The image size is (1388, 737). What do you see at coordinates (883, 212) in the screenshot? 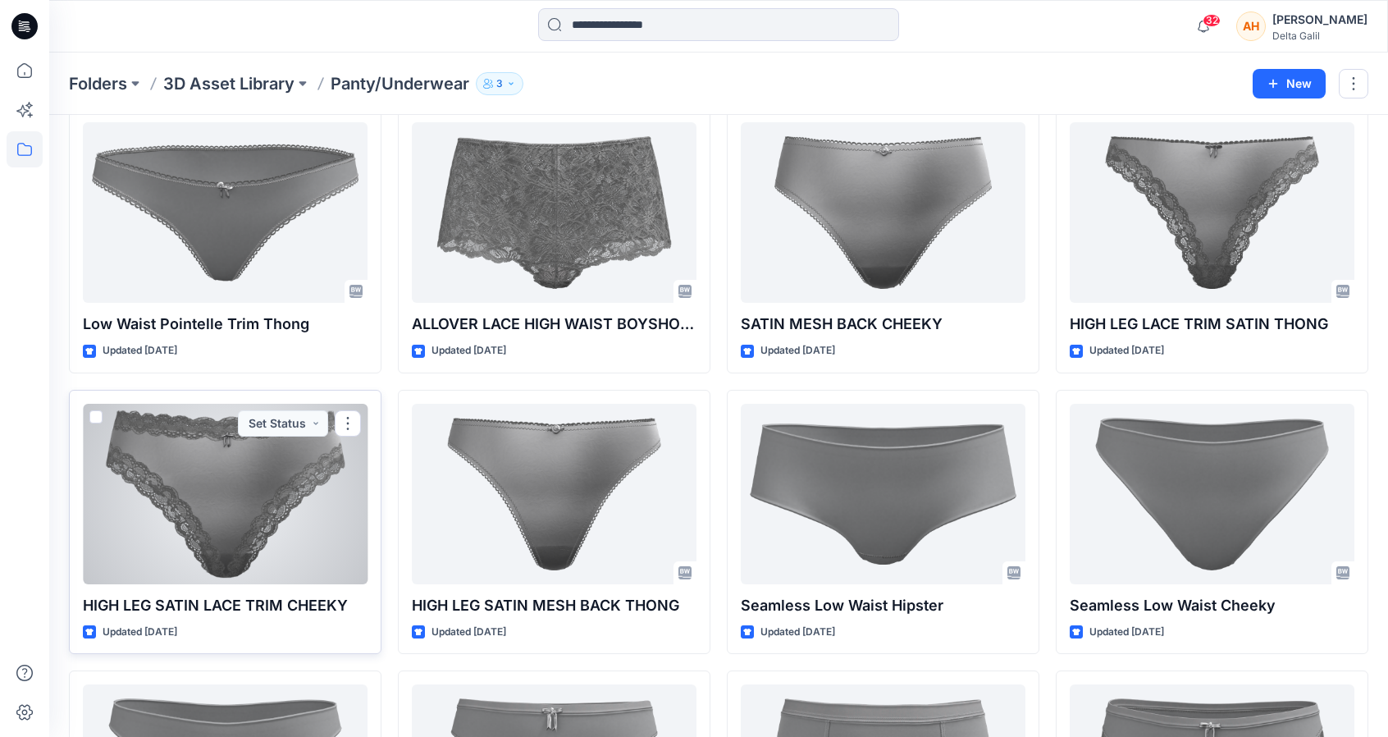
I see `a: SATIN MESH BACK CHEEKY` at bounding box center [883, 212].